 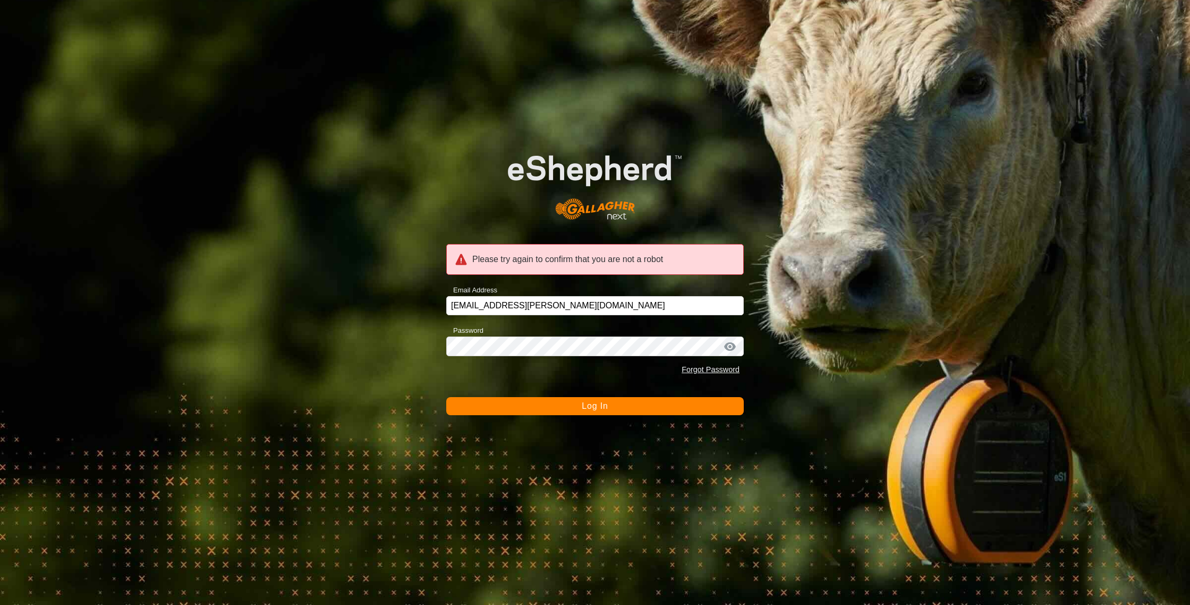 What do you see at coordinates (465, 330) in the screenshot?
I see `label: Password` at bounding box center [465, 330].